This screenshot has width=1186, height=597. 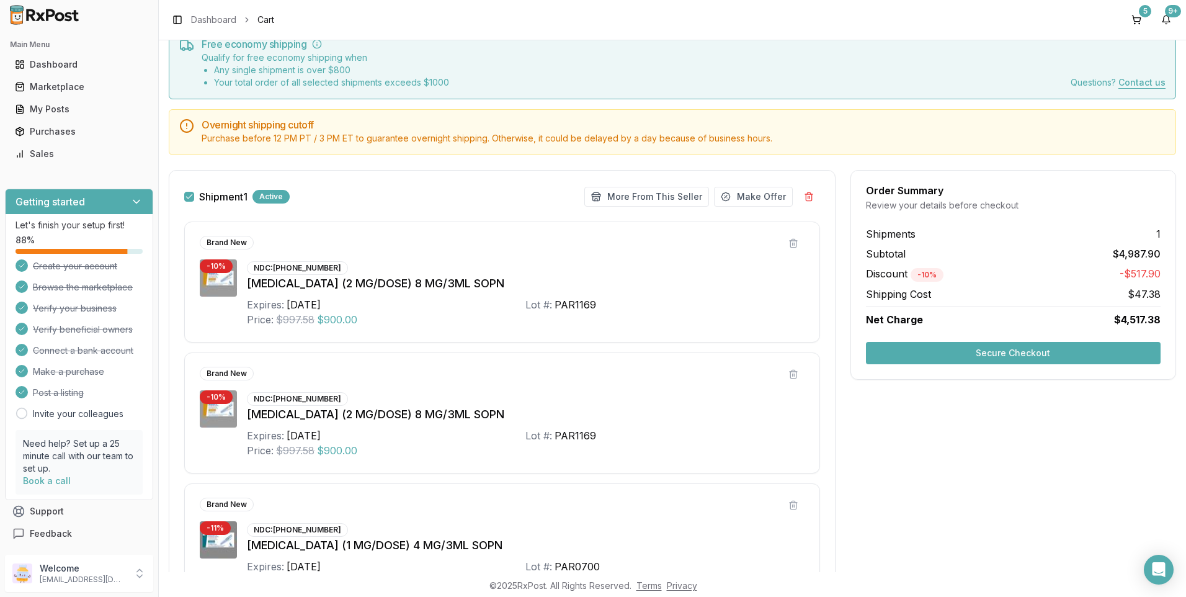 I want to click on h5: Free economy shipping, so click(x=684, y=44).